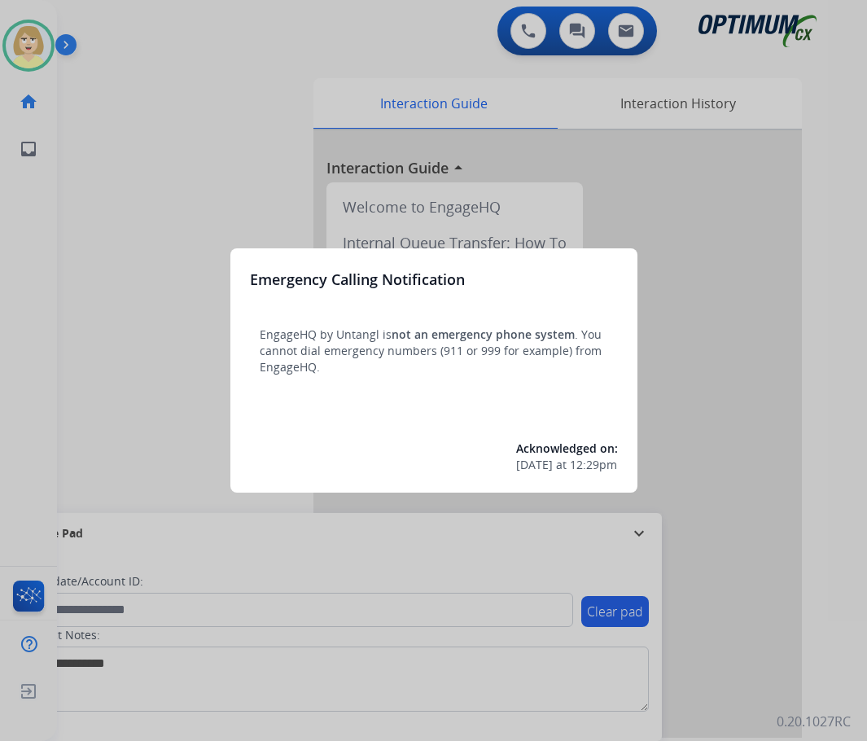 This screenshot has width=867, height=741. What do you see at coordinates (483, 334) in the screenshot?
I see `span: not an emergency phone system` at bounding box center [483, 334].